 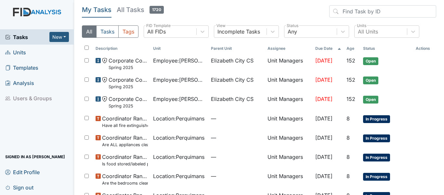 I want to click on span: Units, so click(x=16, y=52).